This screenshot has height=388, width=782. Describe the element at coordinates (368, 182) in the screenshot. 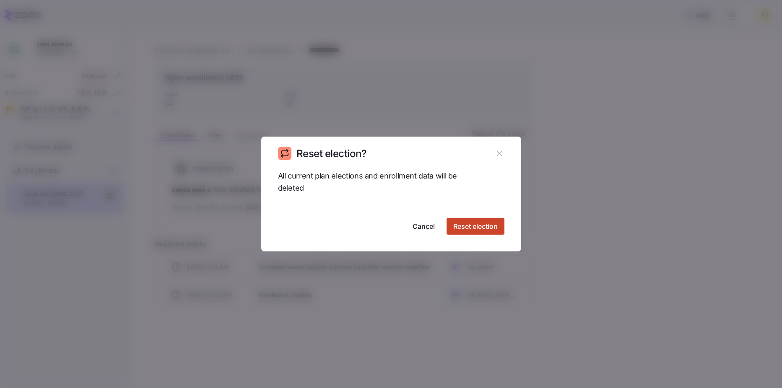

I see `span: All current plan elections and enrollment data will be deleted` at that location.